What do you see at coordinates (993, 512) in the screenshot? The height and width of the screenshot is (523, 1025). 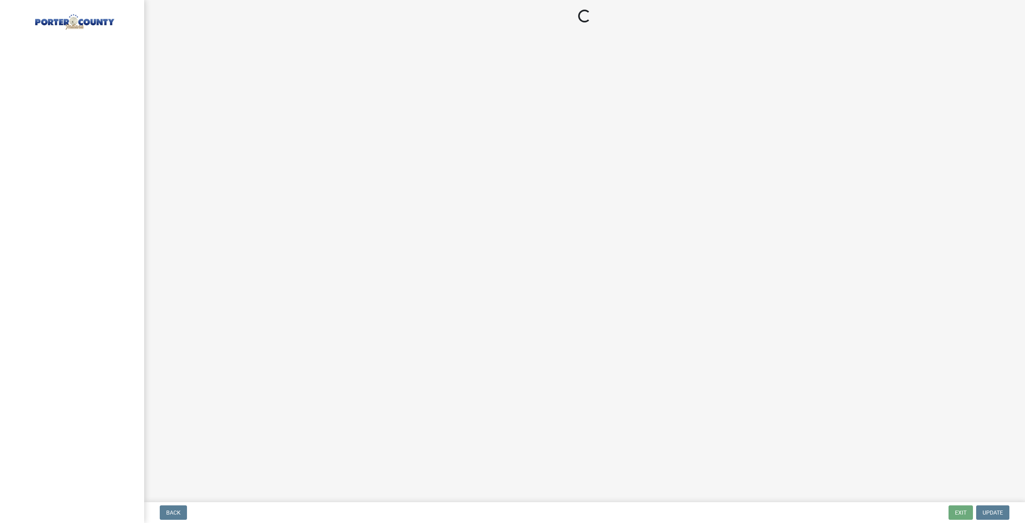 I see `button: Update` at bounding box center [993, 512].